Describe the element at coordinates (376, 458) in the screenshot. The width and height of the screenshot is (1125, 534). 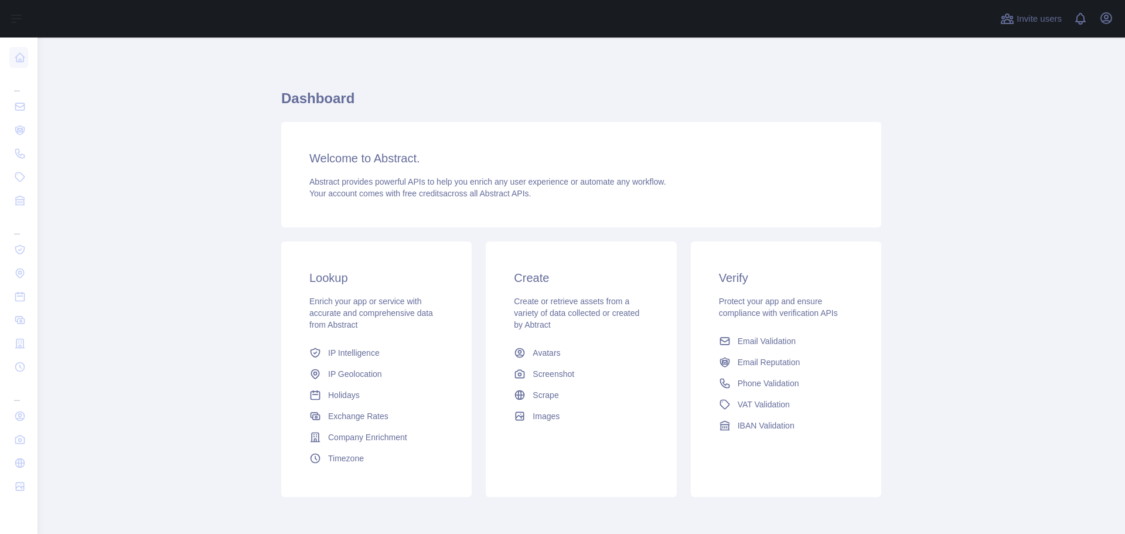
I see `a: Timezone` at that location.